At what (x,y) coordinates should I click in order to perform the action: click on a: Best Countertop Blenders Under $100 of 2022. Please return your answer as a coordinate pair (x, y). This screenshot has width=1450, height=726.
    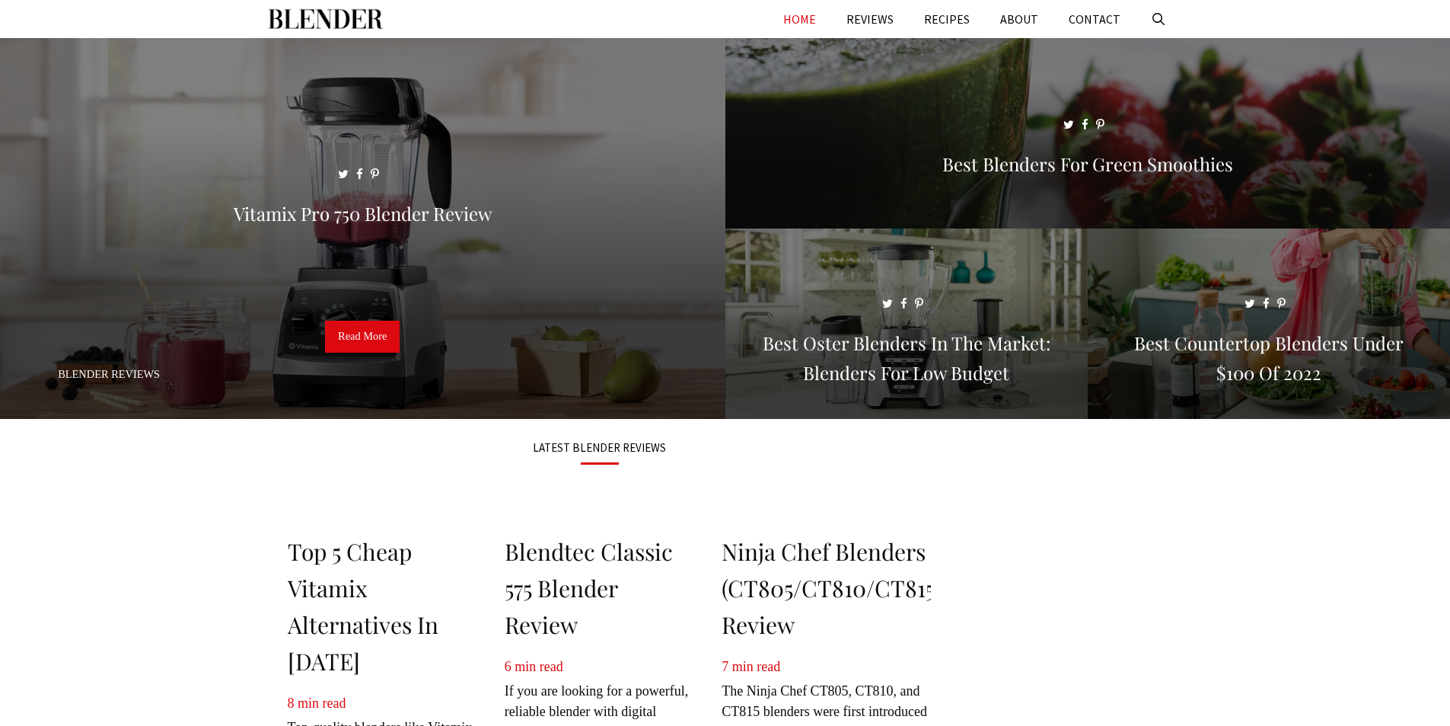
    Looking at the image, I should click on (1269, 408).